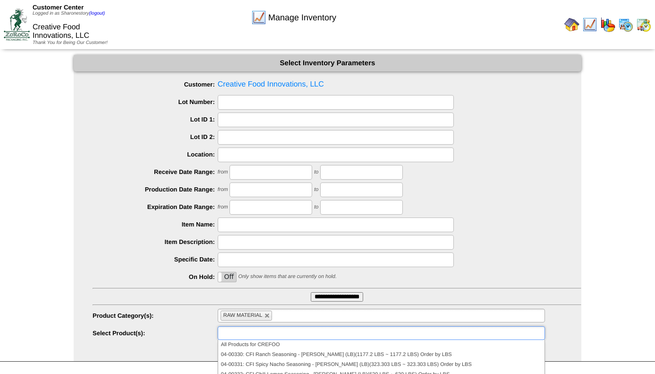 The height and width of the screenshot is (374, 655). What do you see at coordinates (155, 224) in the screenshot?
I see `label: Item Name:` at bounding box center [155, 224].